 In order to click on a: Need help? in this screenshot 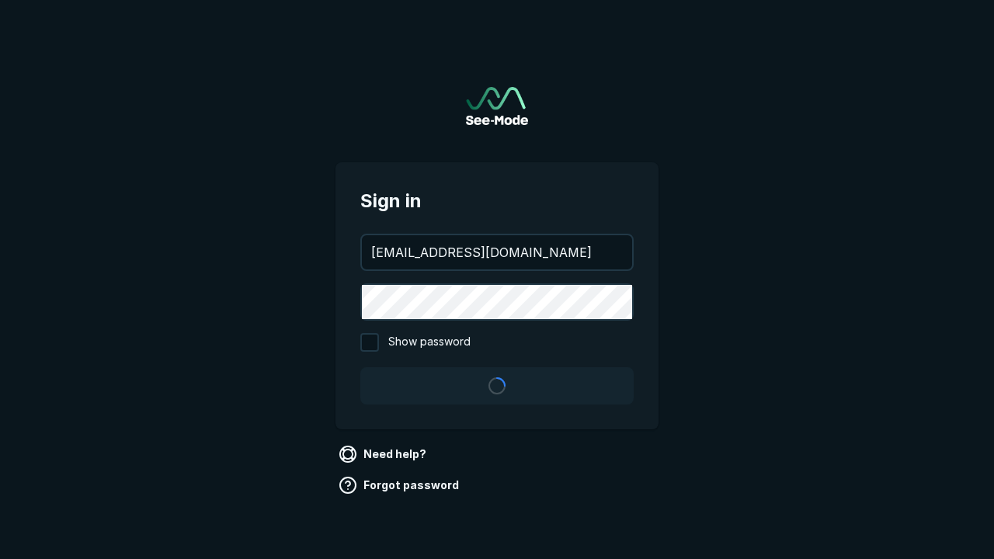, I will do `click(384, 454)`.